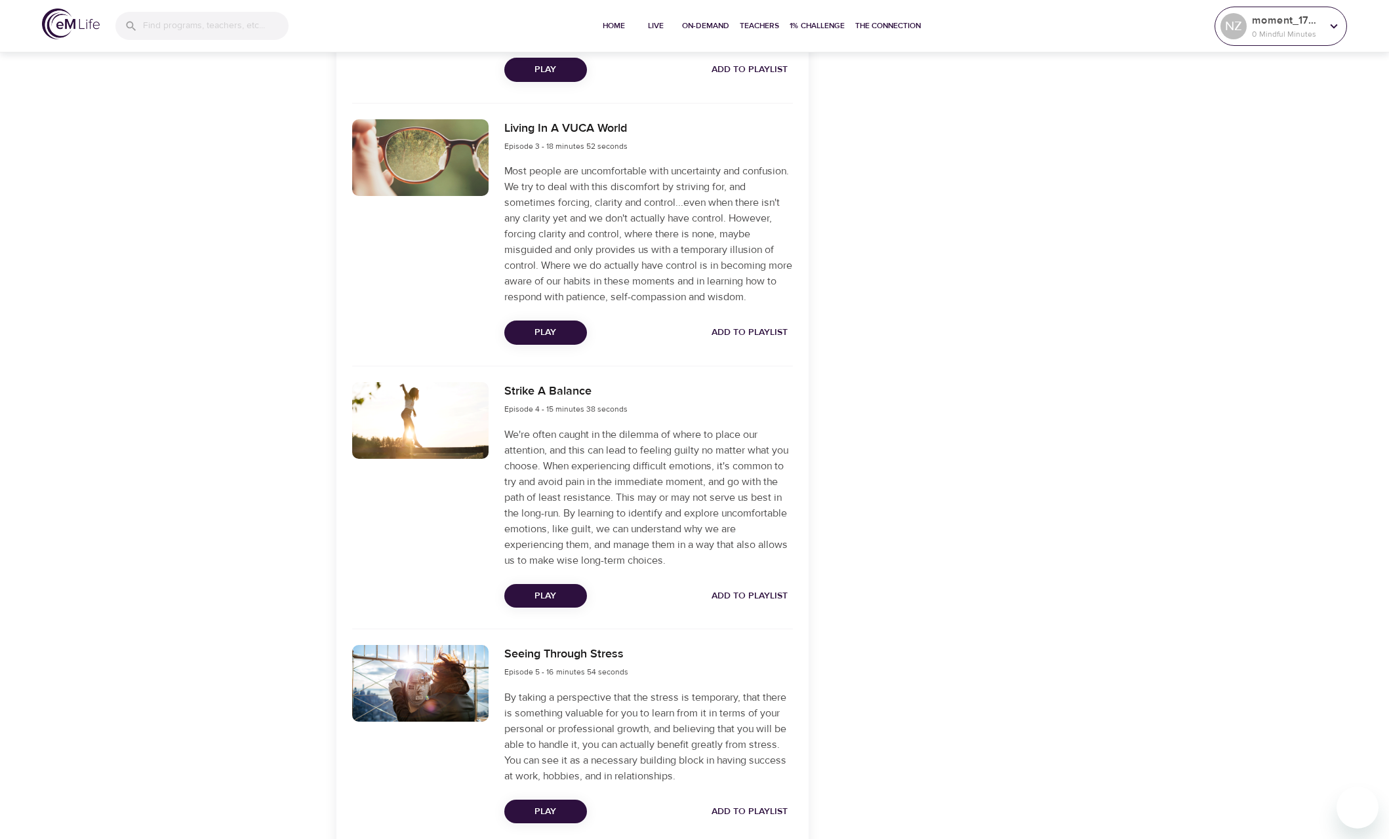  What do you see at coordinates (1287, 34) in the screenshot?
I see `p: 0 Mindful Minutes` at bounding box center [1287, 34].